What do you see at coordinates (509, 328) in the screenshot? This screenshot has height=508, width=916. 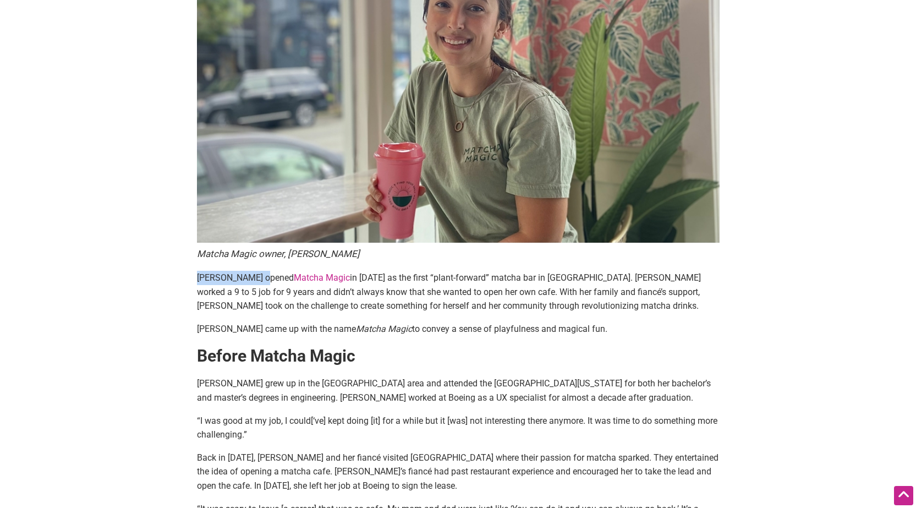 I see `span: to convey a sense of playfulness and magical fun.` at bounding box center [509, 328].